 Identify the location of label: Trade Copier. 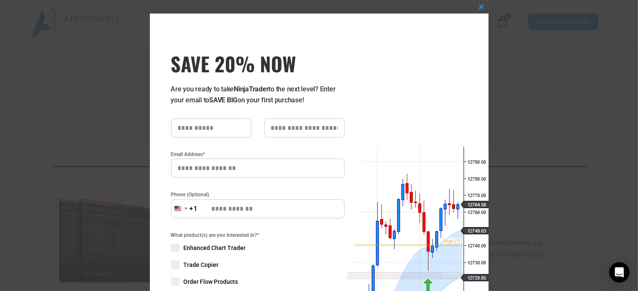
(258, 265).